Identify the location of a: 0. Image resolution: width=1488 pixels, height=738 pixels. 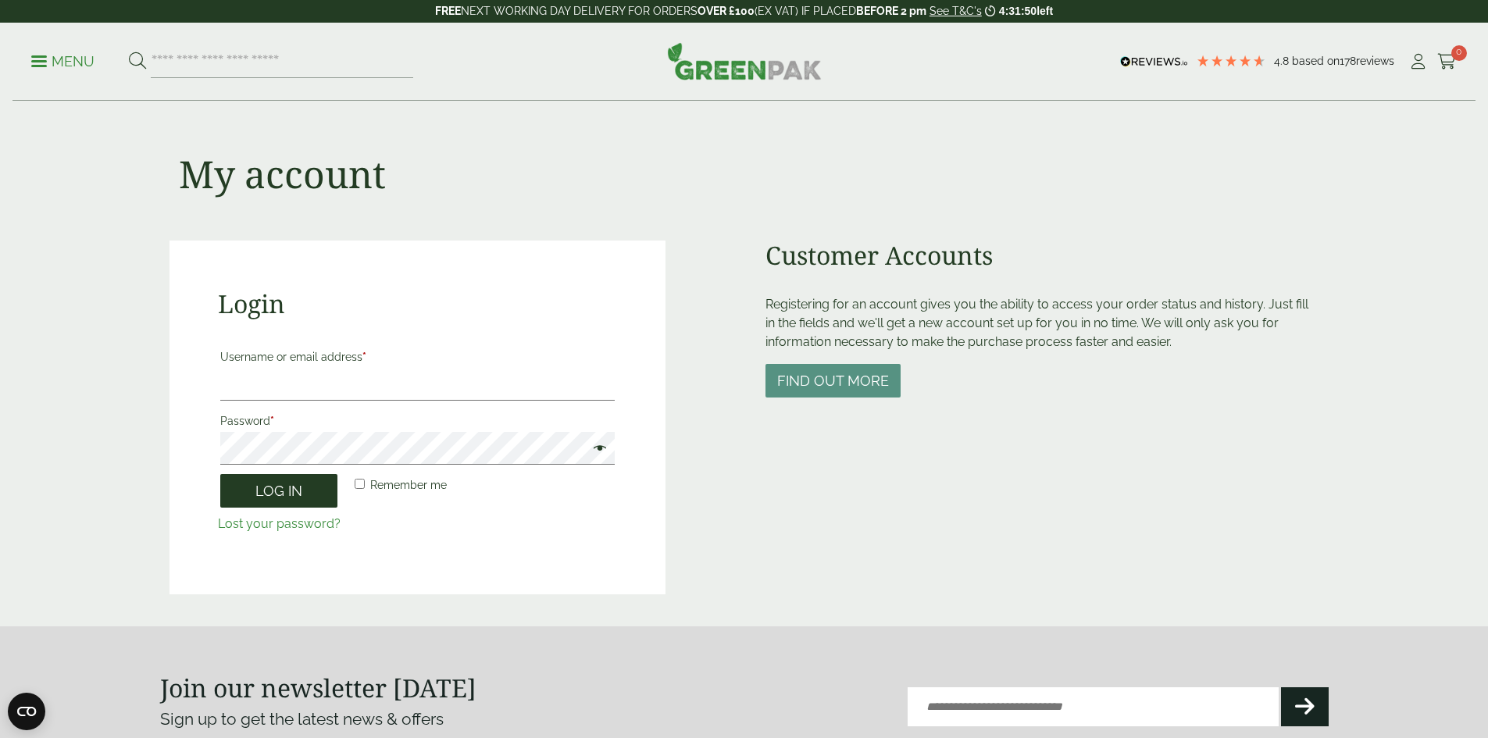
(1446, 62).